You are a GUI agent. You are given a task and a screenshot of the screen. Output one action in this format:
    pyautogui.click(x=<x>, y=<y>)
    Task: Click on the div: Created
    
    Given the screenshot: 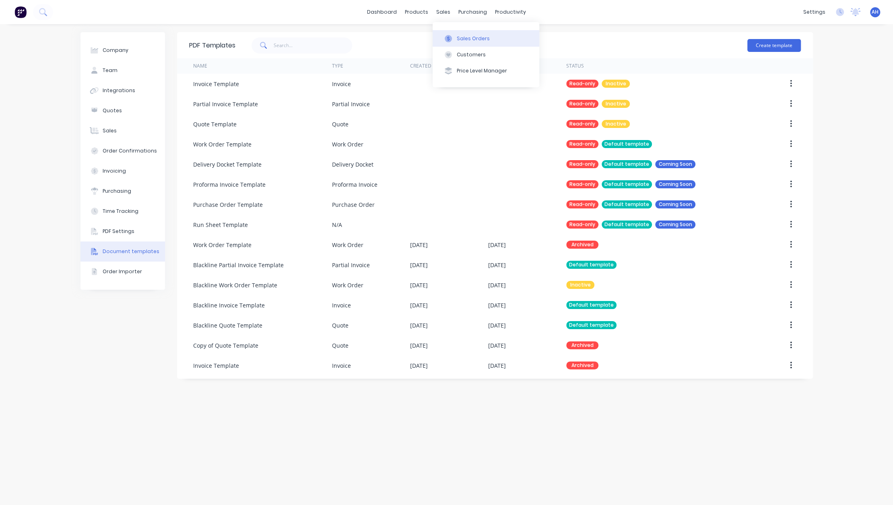 What is the action you would take?
    pyautogui.click(x=420, y=66)
    